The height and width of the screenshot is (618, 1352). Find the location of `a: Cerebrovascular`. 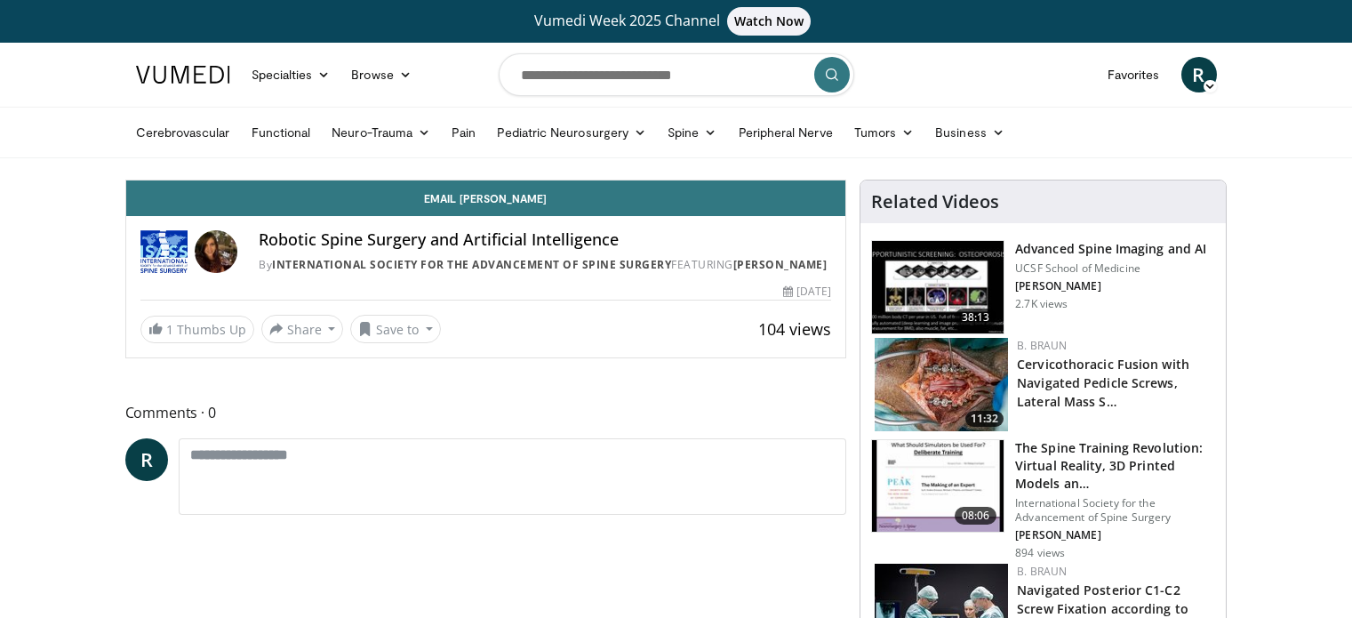

a: Cerebrovascular is located at coordinates (183, 132).